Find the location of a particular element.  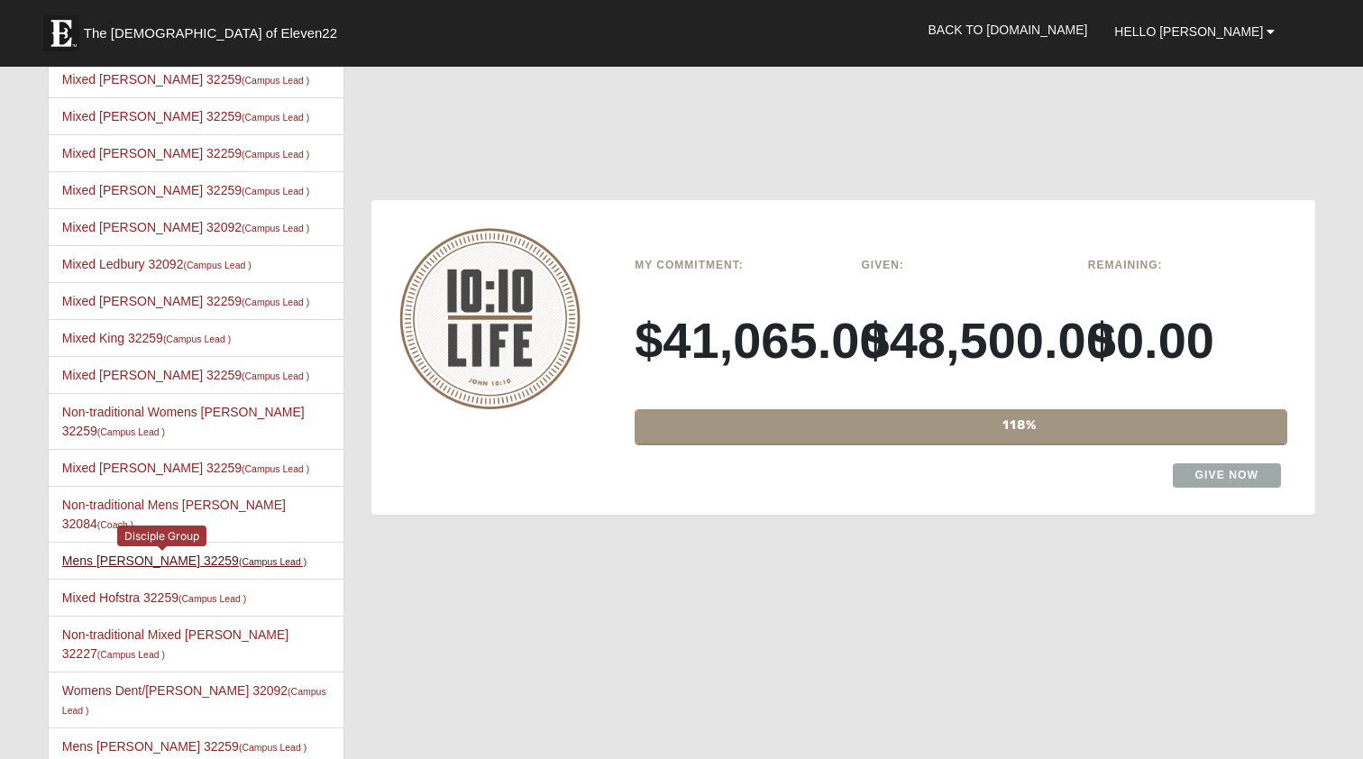

a: Mixed Ledbury 32092(Campus Lead ) is located at coordinates (157, 264).